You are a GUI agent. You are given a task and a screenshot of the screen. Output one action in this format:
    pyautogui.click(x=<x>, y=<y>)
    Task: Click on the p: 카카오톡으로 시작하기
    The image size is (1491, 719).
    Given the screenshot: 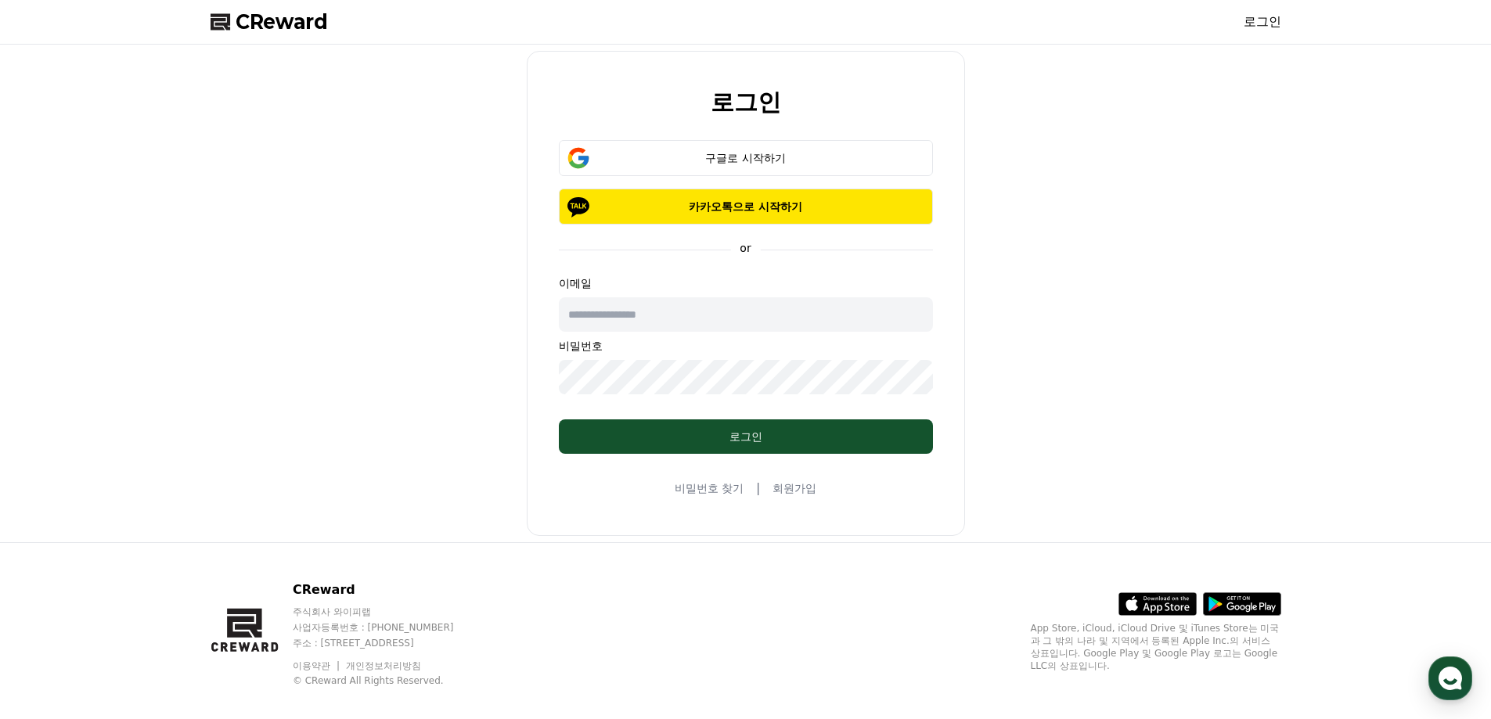 What is the action you would take?
    pyautogui.click(x=746, y=207)
    